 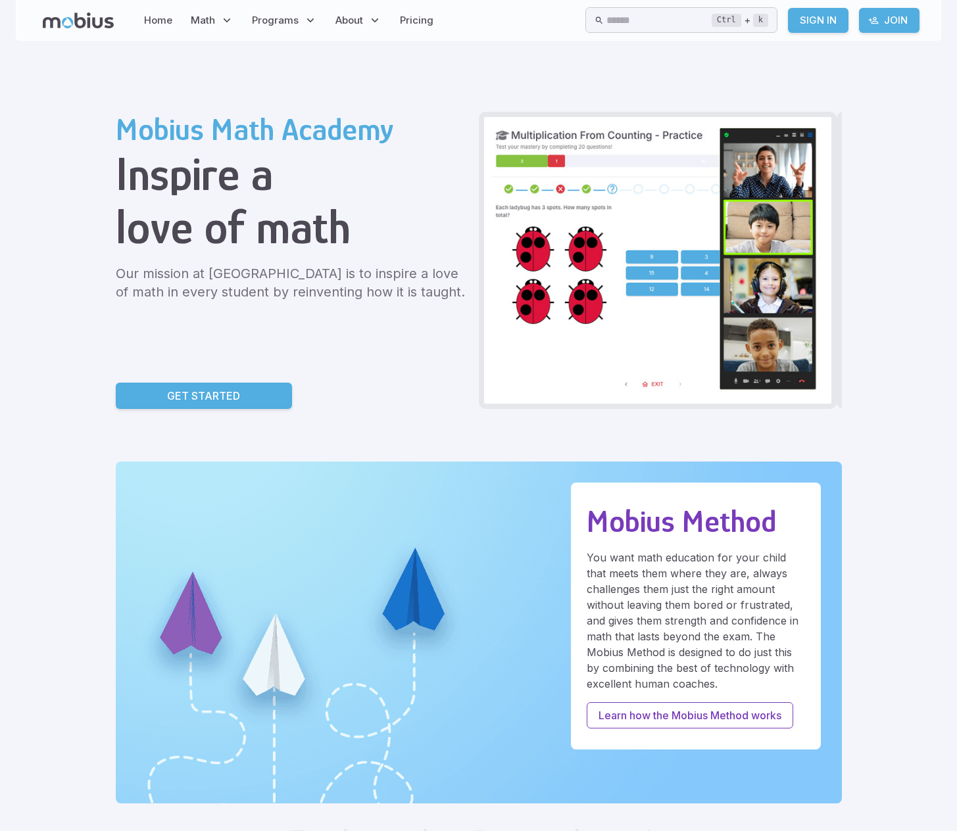 What do you see at coordinates (658, 260) in the screenshot?
I see `img: Grade 2 Class` at bounding box center [658, 260].